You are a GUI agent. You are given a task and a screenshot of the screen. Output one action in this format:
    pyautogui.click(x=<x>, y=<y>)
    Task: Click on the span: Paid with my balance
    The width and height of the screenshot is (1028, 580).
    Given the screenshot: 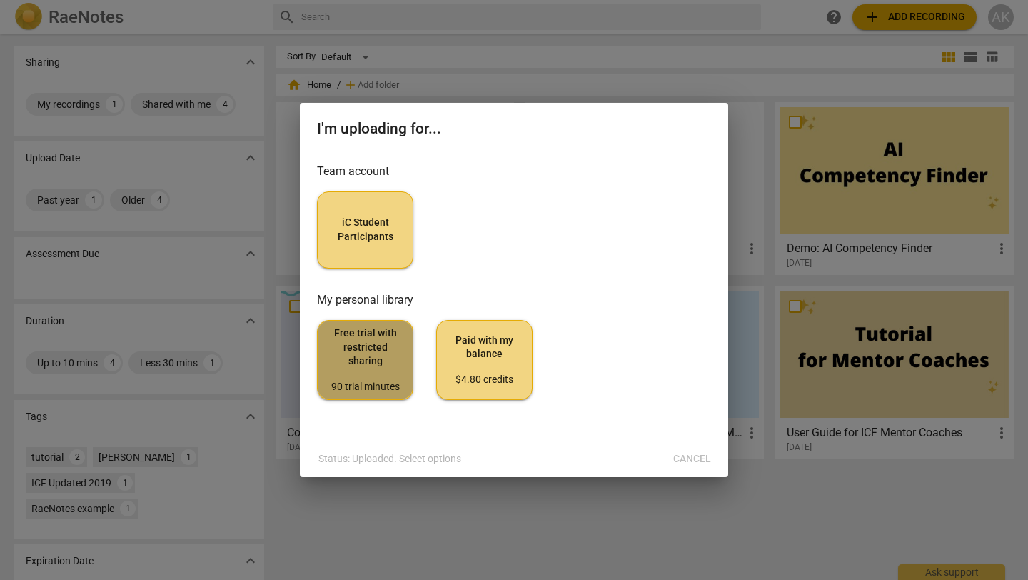 What is the action you would take?
    pyautogui.click(x=484, y=360)
    